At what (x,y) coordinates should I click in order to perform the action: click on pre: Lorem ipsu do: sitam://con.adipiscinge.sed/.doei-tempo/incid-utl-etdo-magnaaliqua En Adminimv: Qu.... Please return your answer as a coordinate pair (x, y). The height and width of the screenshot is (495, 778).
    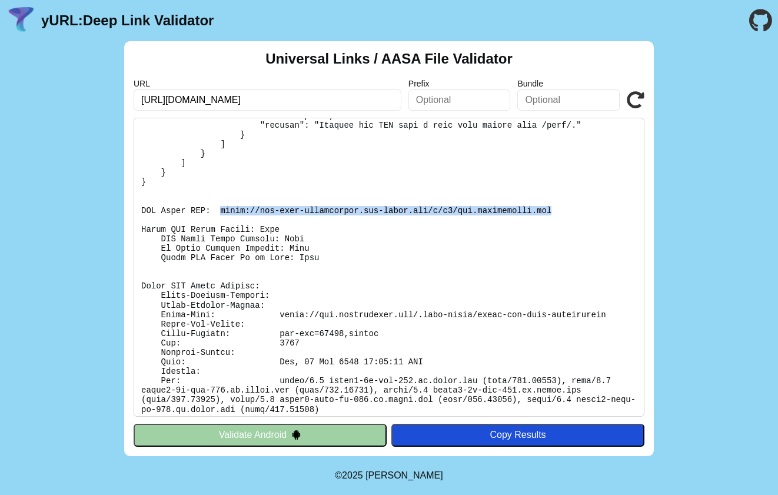
    Looking at the image, I should click on (389, 267).